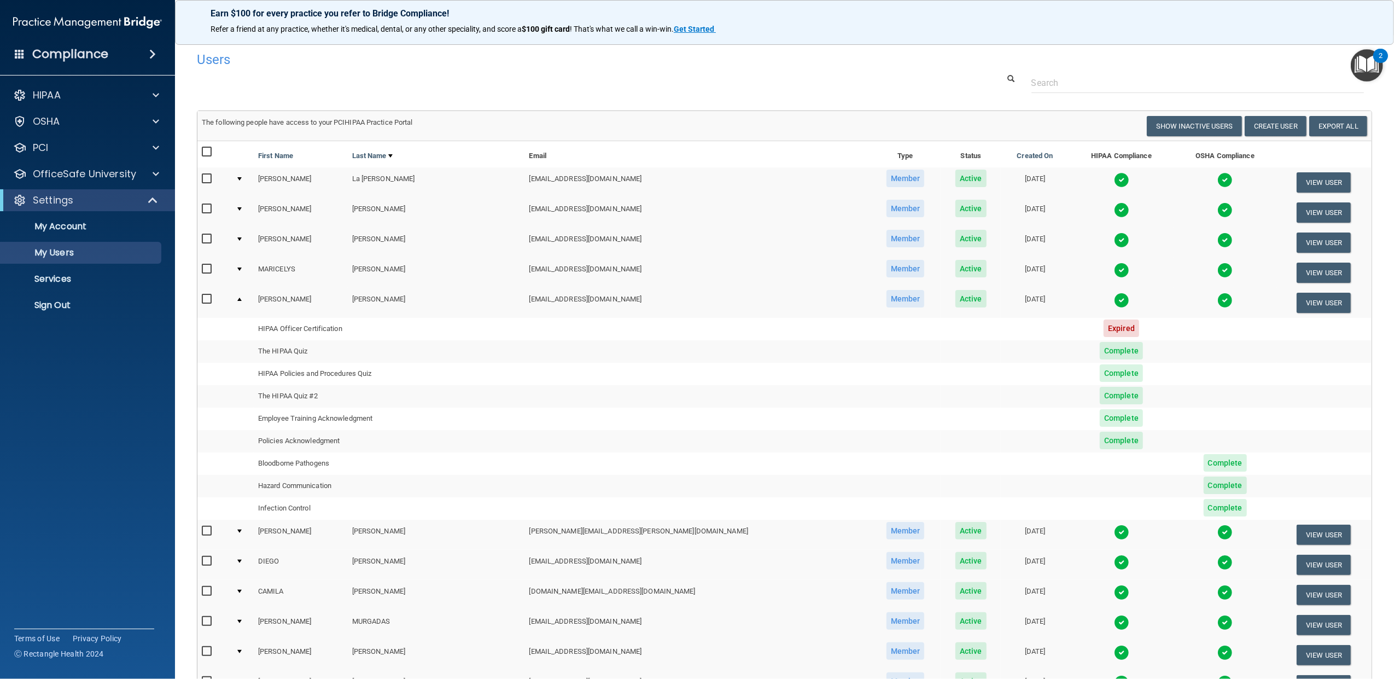 This screenshot has height=679, width=1394. What do you see at coordinates (53, 200) in the screenshot?
I see `p: Settings` at bounding box center [53, 200].